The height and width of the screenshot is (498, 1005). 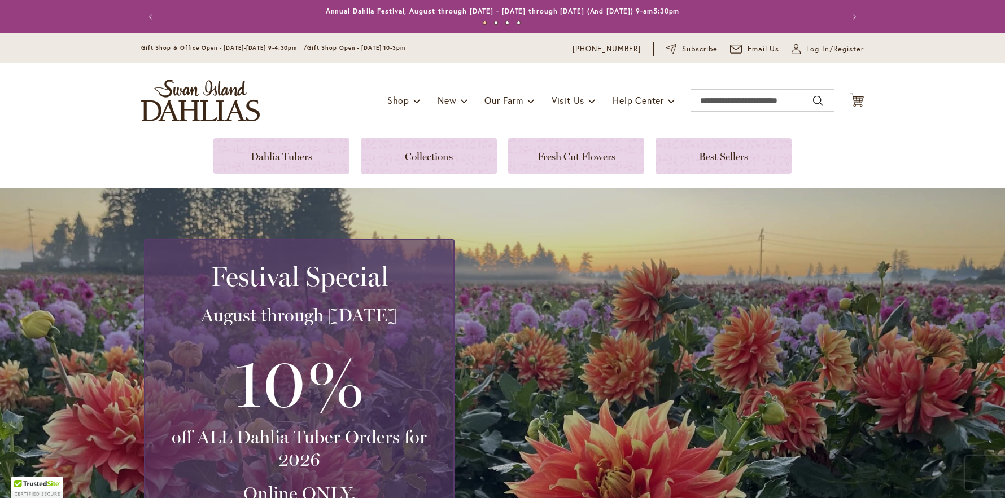 What do you see at coordinates (37, 488) in the screenshot?
I see `div: TrustedSite Certified` at bounding box center [37, 488].